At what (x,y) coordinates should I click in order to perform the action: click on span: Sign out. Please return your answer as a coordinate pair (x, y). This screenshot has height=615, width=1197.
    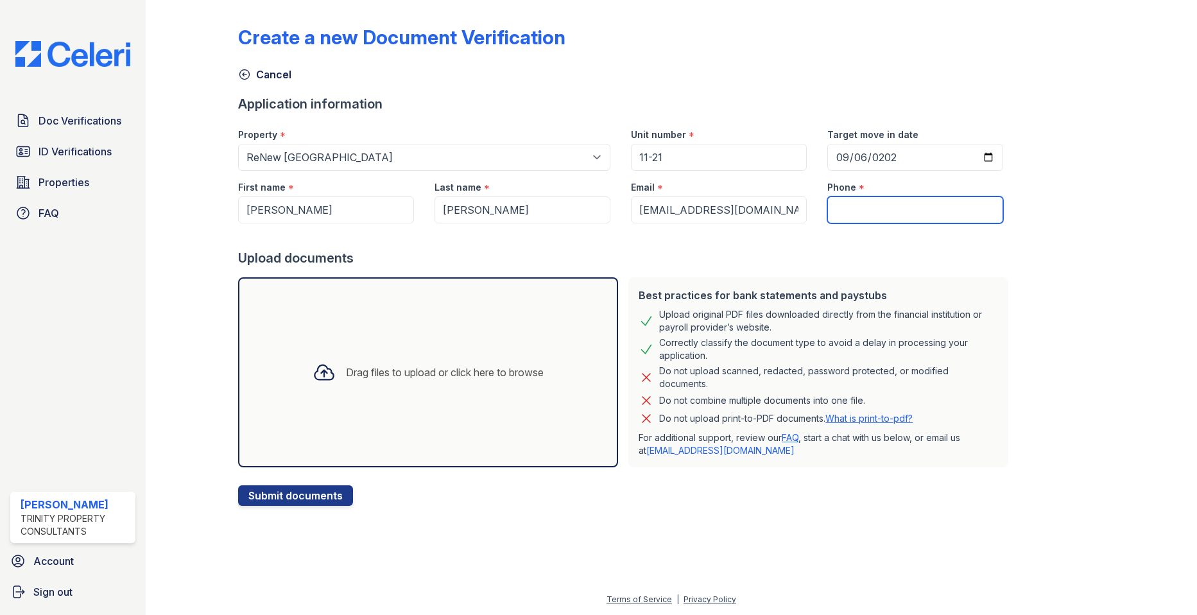
    Looking at the image, I should click on (53, 592).